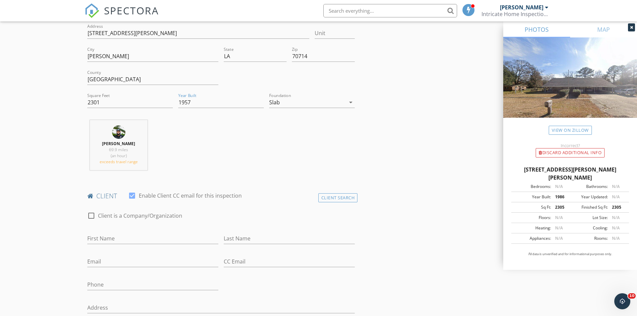 The width and height of the screenshot is (637, 316). Describe the element at coordinates (131, 10) in the screenshot. I see `span: SPECTORA` at that location.